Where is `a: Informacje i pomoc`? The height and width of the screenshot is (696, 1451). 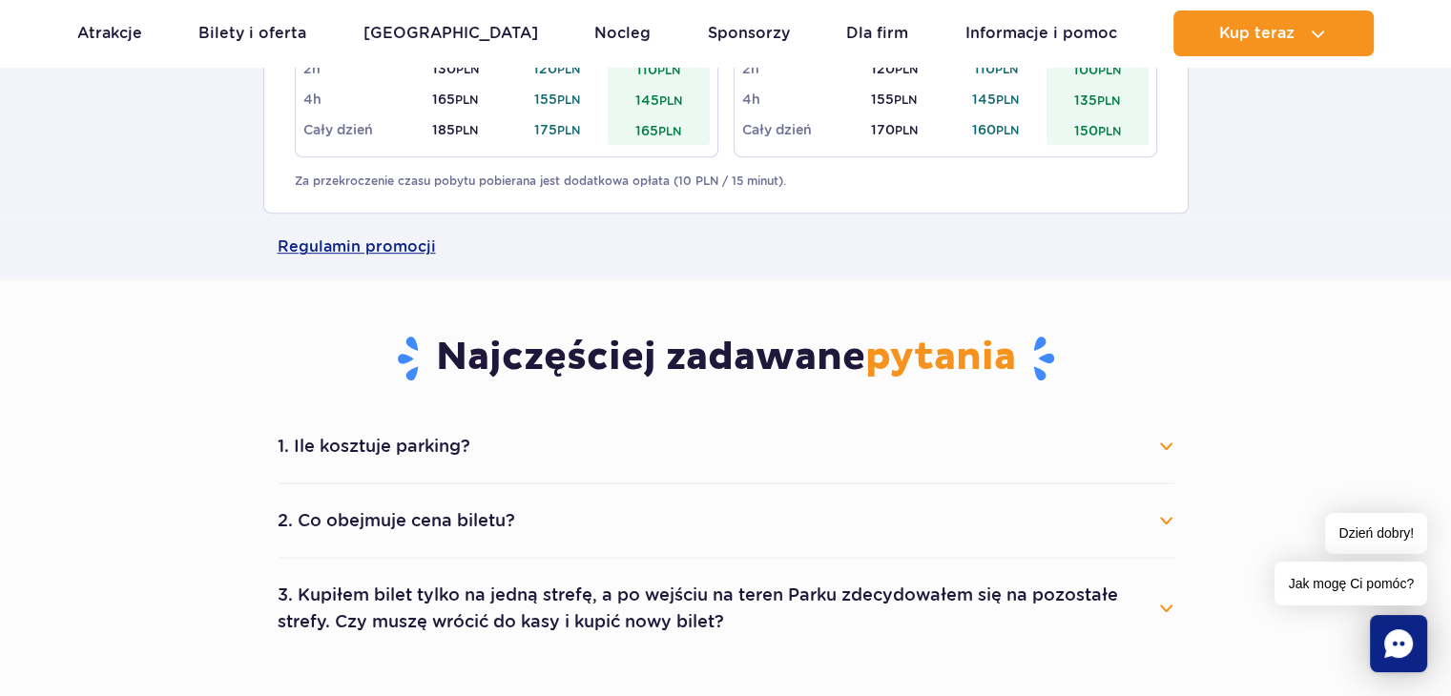 a: Informacje i pomoc is located at coordinates (1041, 33).